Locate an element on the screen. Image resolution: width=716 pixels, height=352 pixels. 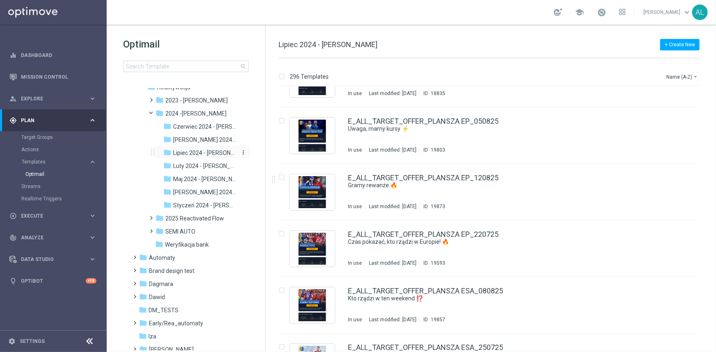
div: Data Studio is located at coordinates (49, 260).